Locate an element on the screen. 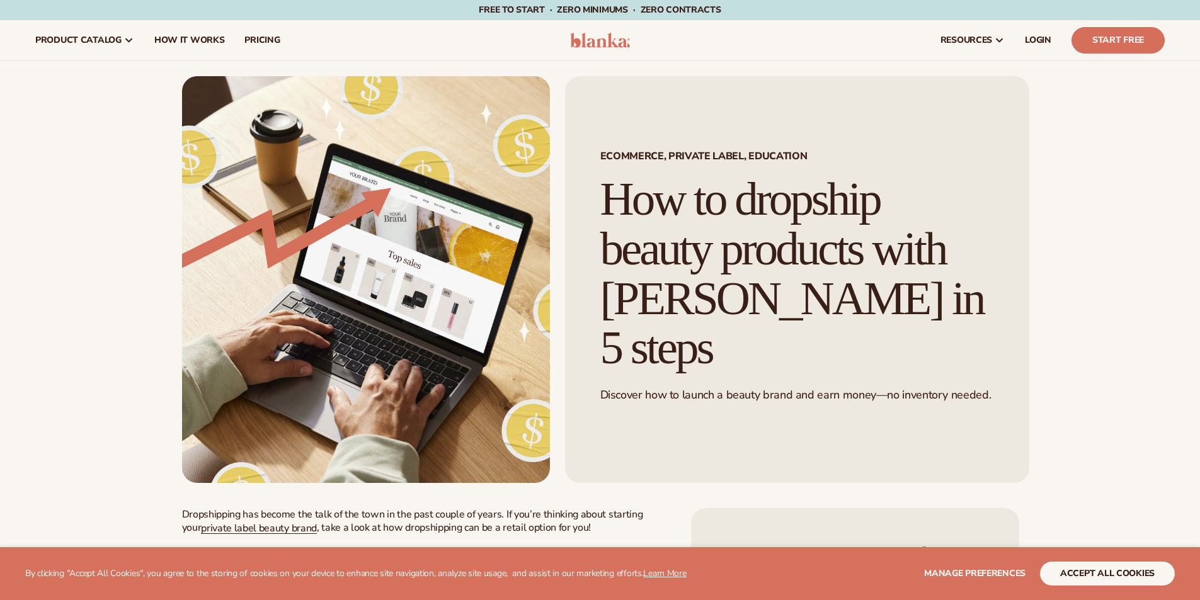  span: resources is located at coordinates (966, 40).